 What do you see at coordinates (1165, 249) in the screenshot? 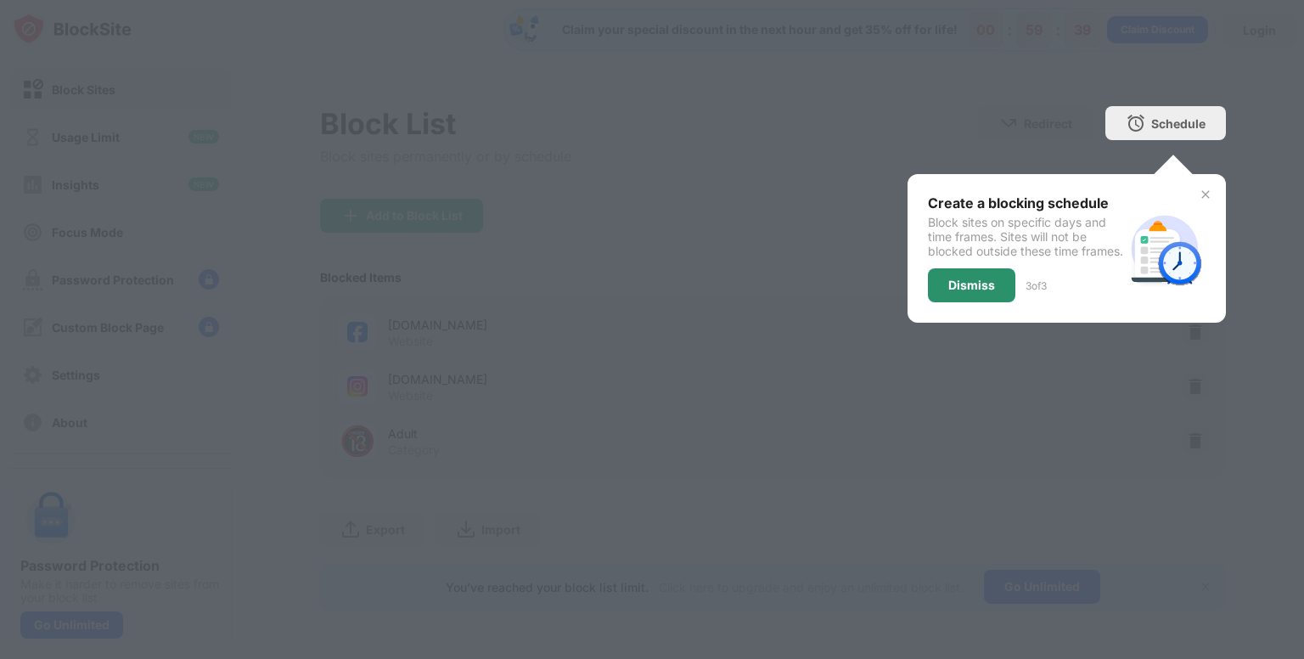
I see `img: schedule.svg` at bounding box center [1165, 249].